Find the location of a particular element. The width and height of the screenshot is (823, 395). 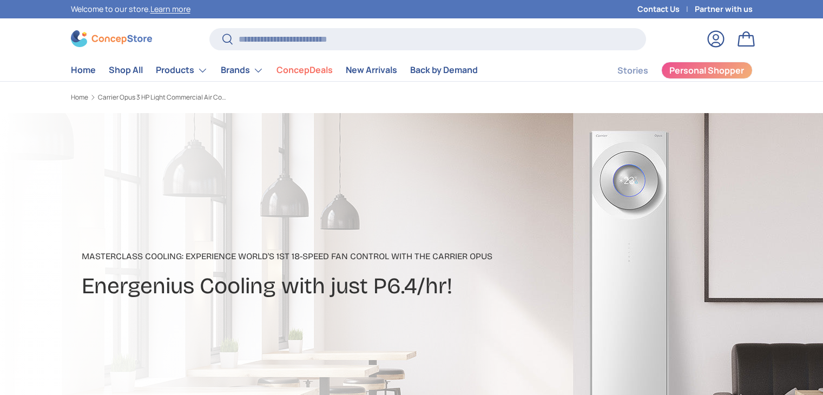

h2: Energenius Cooling with just P6.4/hr! is located at coordinates (287, 286).